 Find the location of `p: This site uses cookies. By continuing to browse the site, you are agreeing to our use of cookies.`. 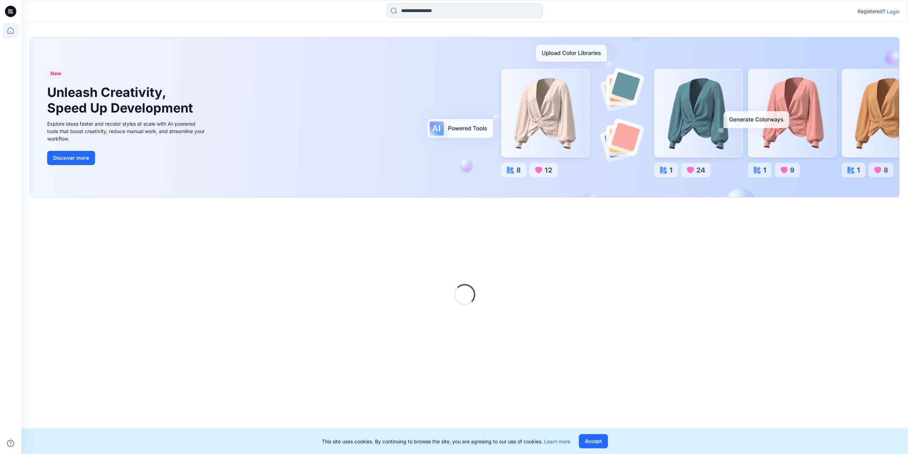

p: This site uses cookies. By continuing to browse the site, you are agreeing to our use of cookies. is located at coordinates (446, 441).